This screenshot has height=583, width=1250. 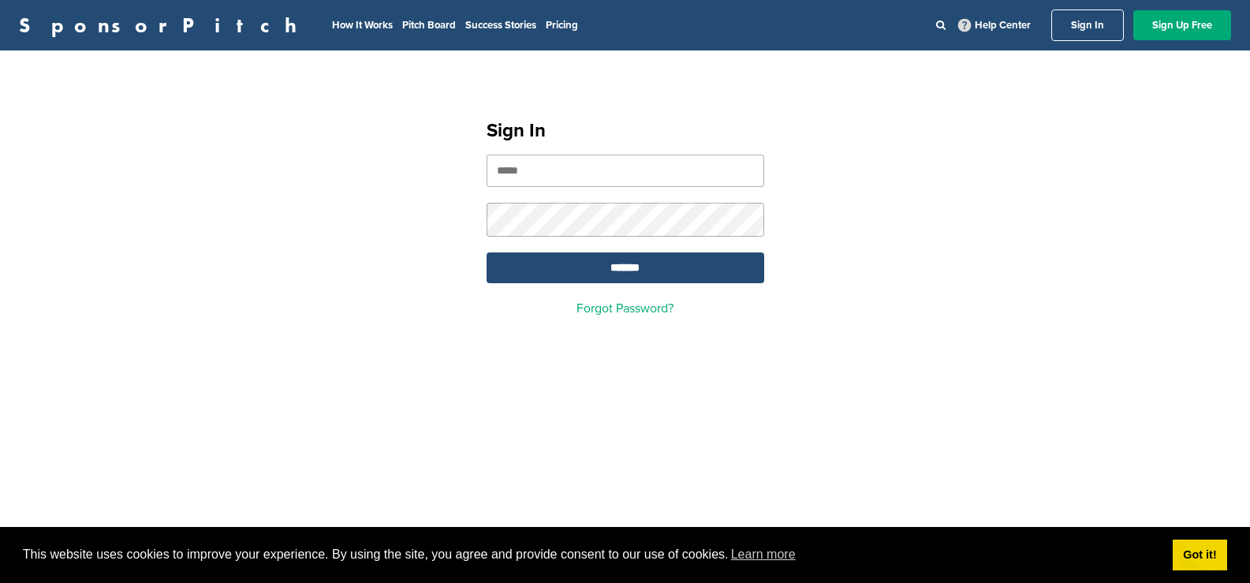 I want to click on a: SponsorPitch, so click(x=162, y=25).